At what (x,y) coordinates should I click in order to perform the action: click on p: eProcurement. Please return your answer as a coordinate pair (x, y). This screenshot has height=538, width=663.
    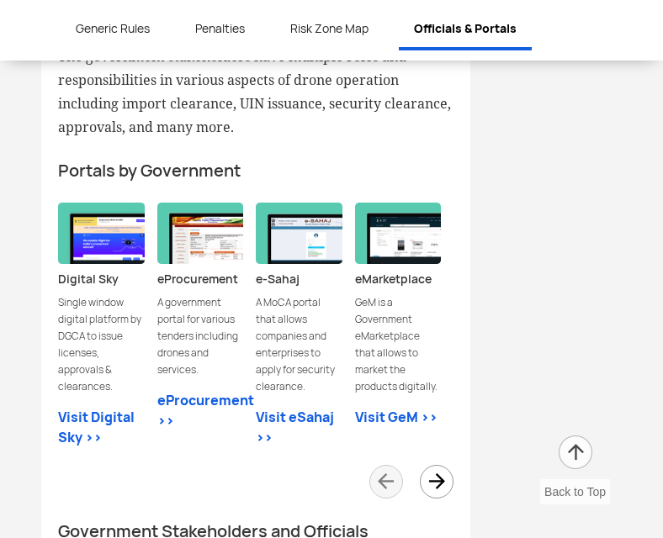
    Looking at the image, I should click on (200, 279).